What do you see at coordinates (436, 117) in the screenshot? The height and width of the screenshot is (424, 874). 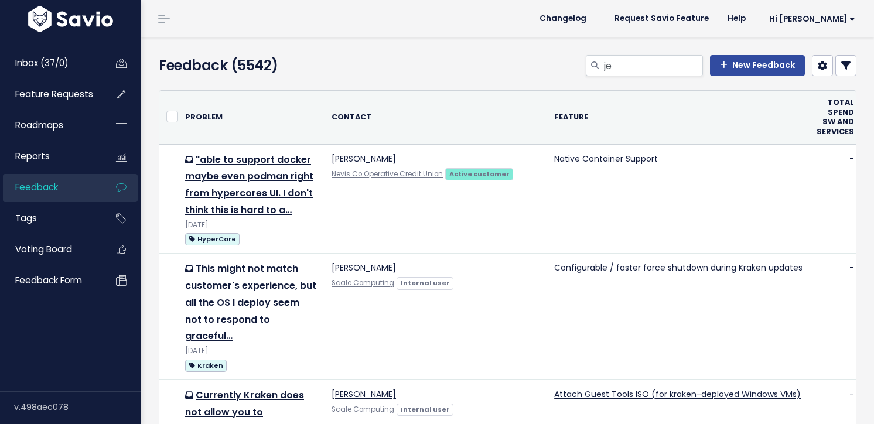 I see `th: Contact` at bounding box center [436, 117].